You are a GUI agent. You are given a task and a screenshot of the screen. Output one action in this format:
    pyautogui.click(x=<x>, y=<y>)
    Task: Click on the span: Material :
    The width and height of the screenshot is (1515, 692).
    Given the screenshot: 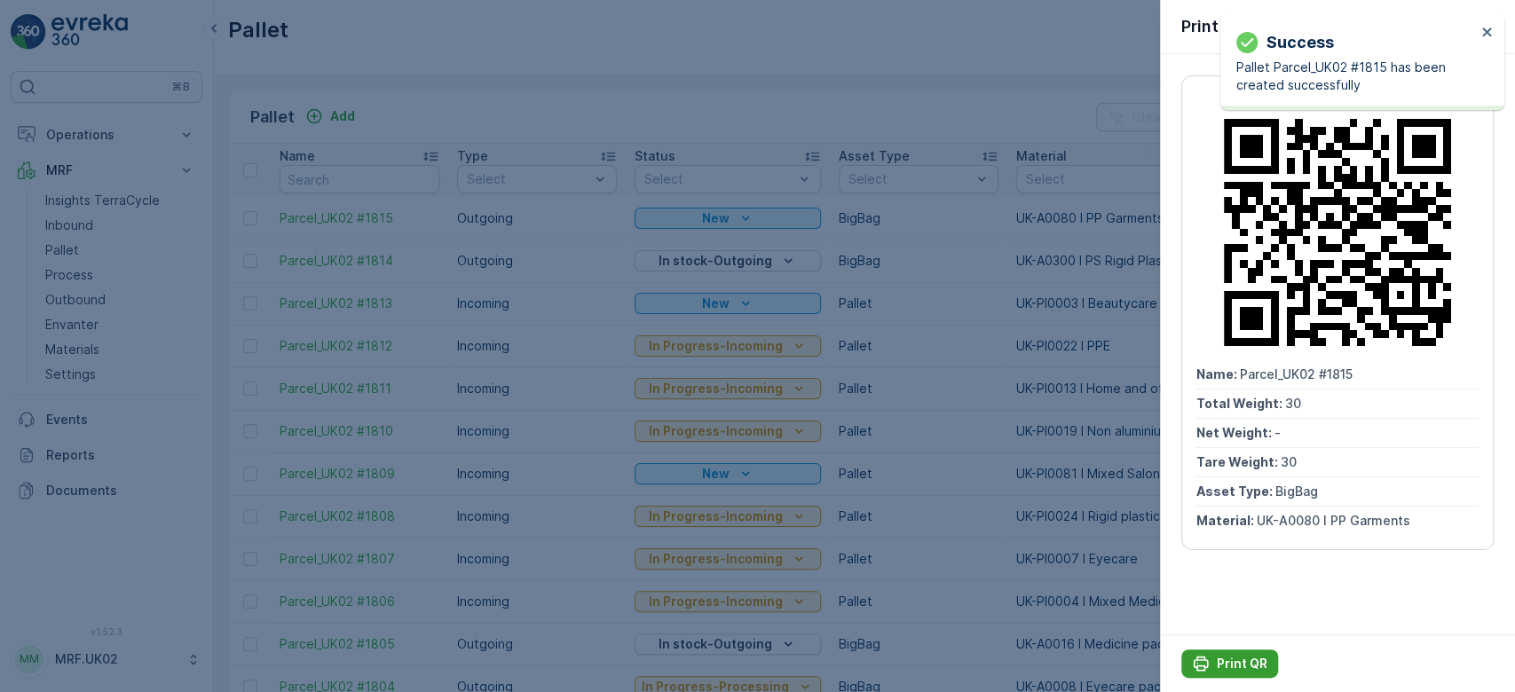 What is the action you would take?
    pyautogui.click(x=1226, y=520)
    